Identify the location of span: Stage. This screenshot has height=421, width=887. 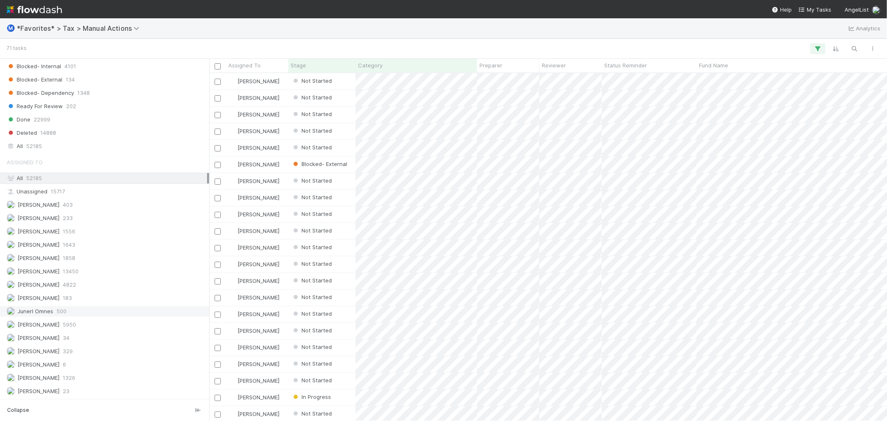
(298, 65).